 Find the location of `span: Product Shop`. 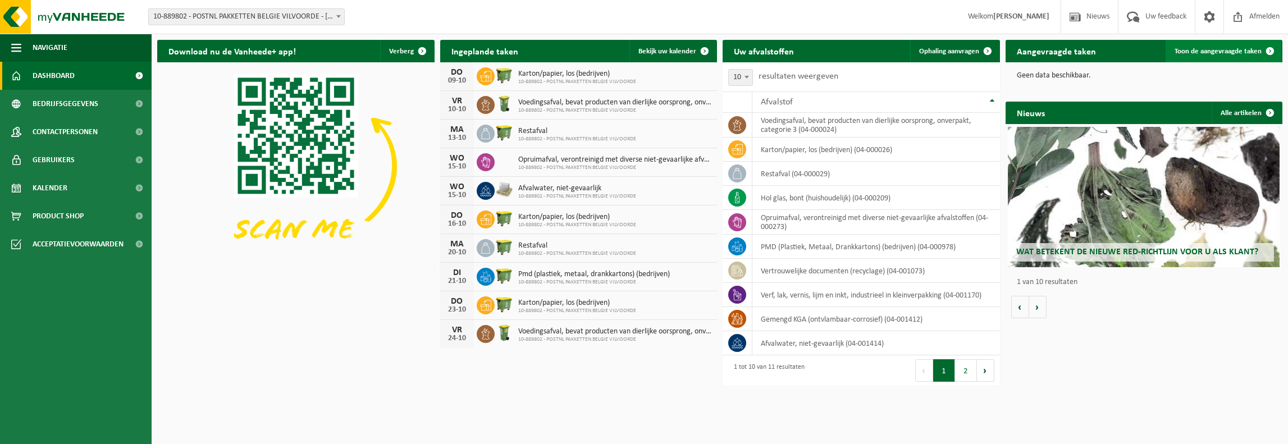

span: Product Shop is located at coordinates (58, 216).